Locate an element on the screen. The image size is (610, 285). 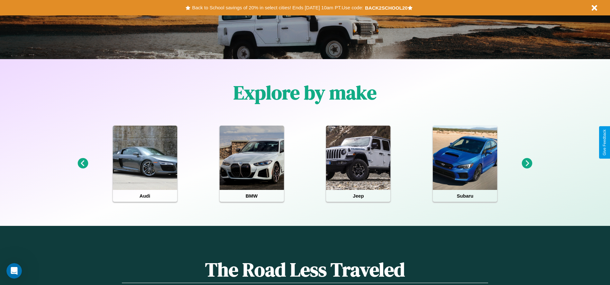
div: Give Feedback is located at coordinates (605, 143).